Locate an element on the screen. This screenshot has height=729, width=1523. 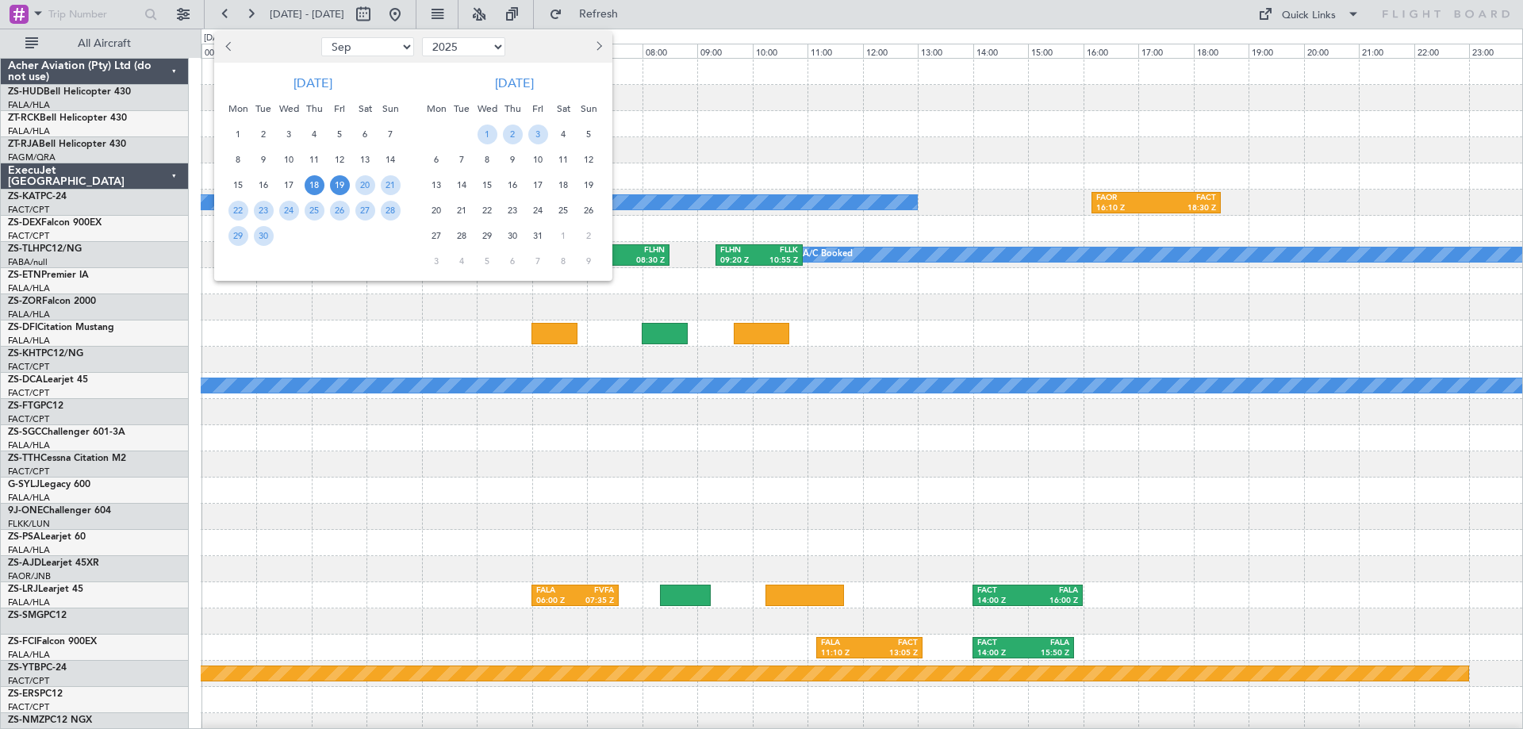
div: 27-10-2025 is located at coordinates (436, 236).